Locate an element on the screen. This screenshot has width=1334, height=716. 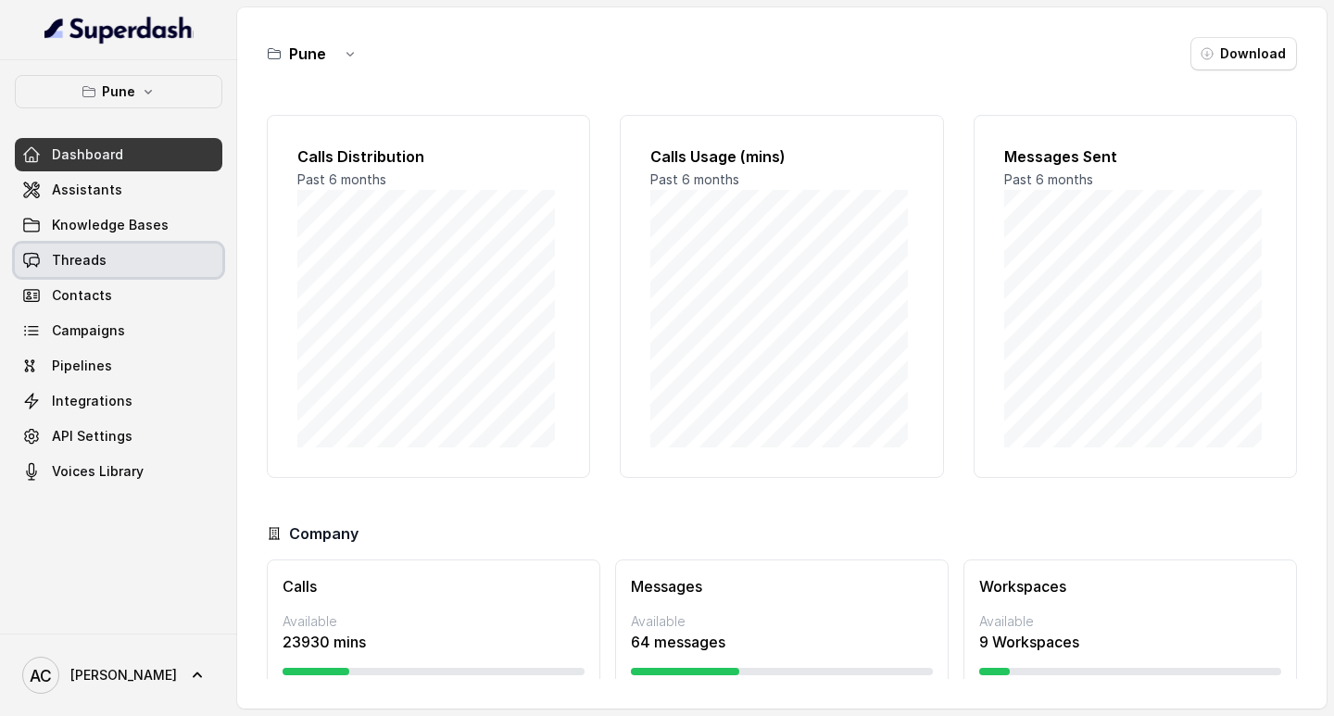
a: Knowledge Bases is located at coordinates (119, 225).